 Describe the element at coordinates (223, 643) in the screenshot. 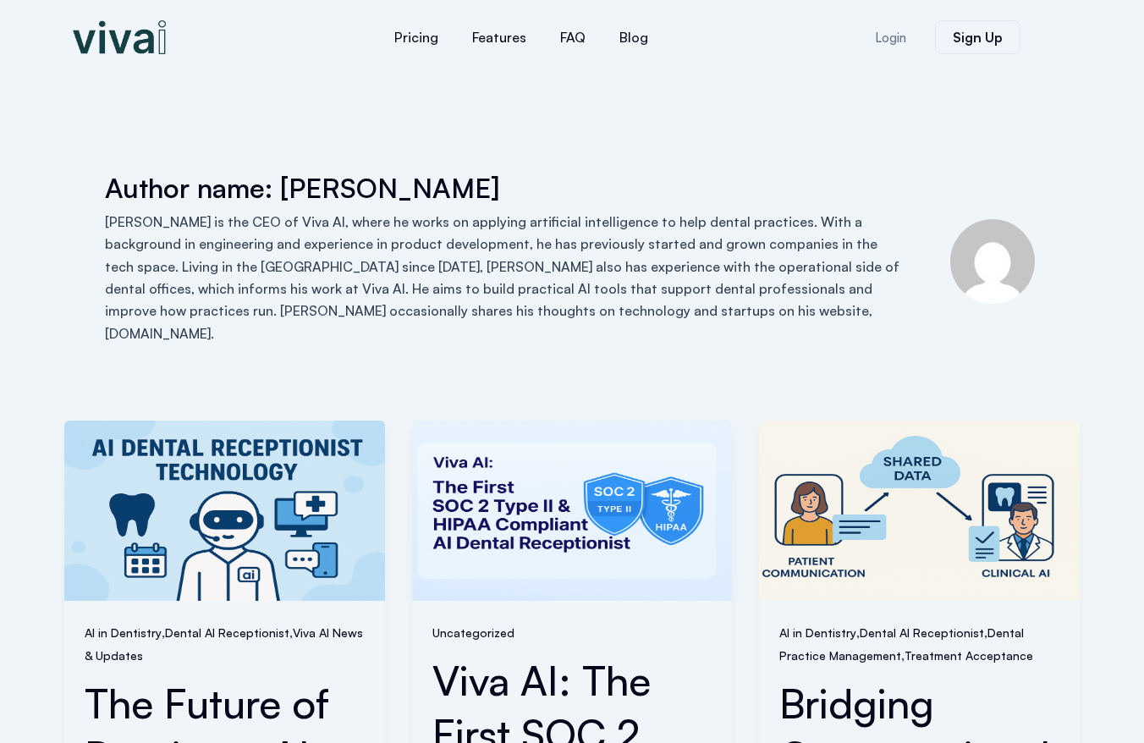

I see `a: Viva AI News & Updates` at that location.